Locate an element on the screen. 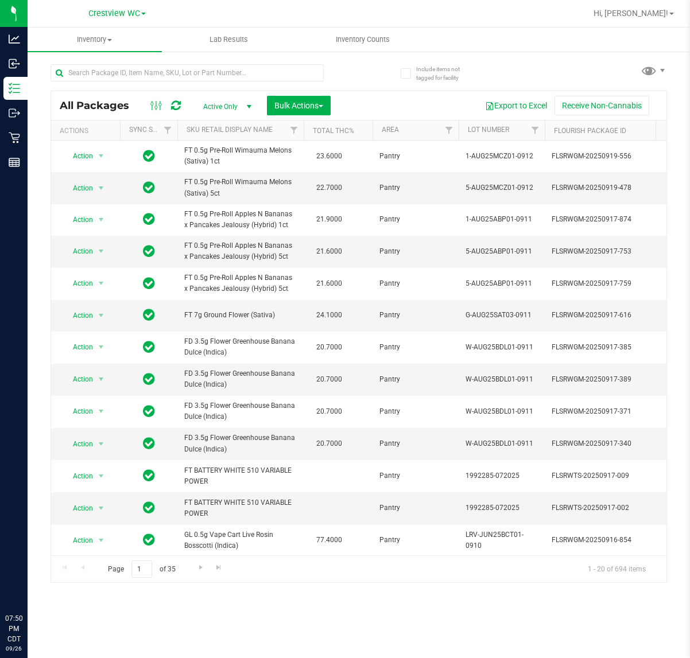  span: Bulk Actions is located at coordinates (298, 106).